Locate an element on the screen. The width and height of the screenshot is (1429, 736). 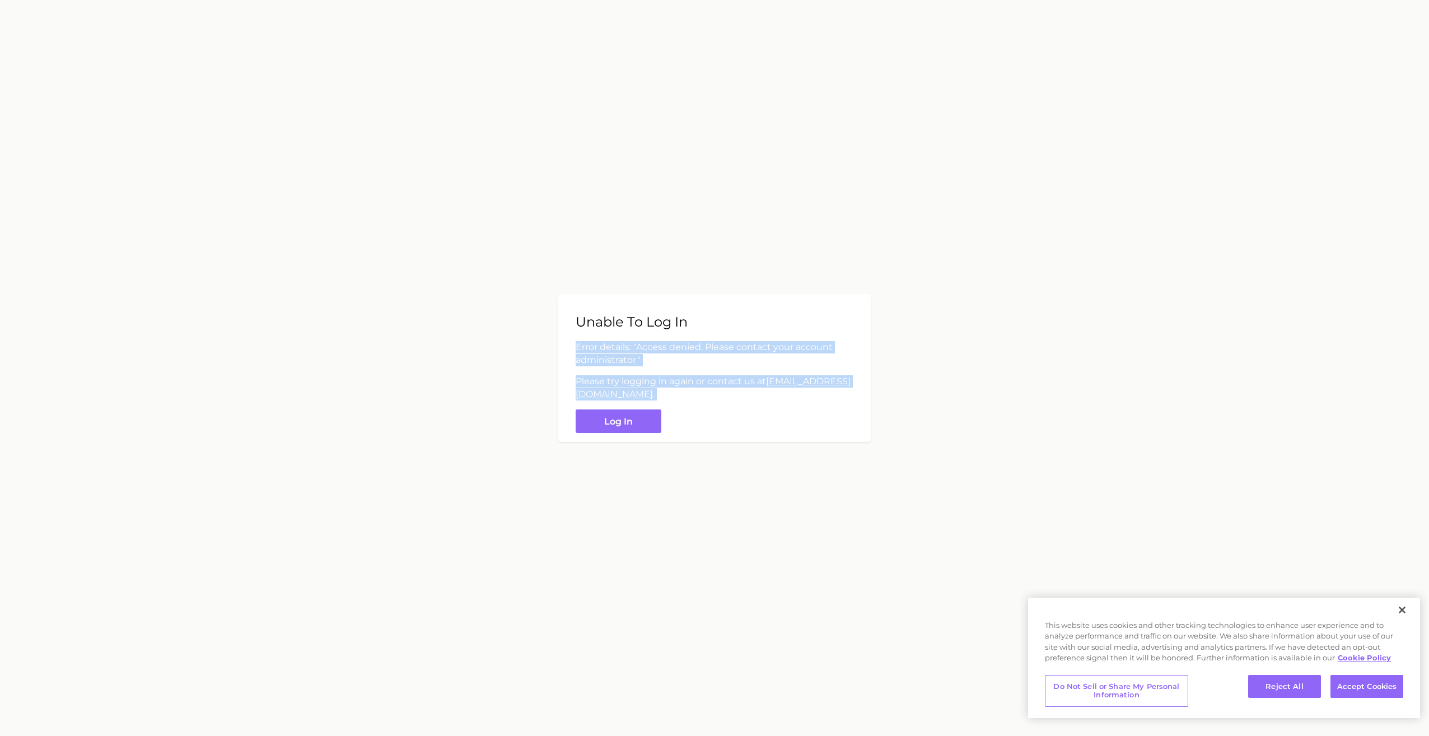
button: Close is located at coordinates (1402, 610).